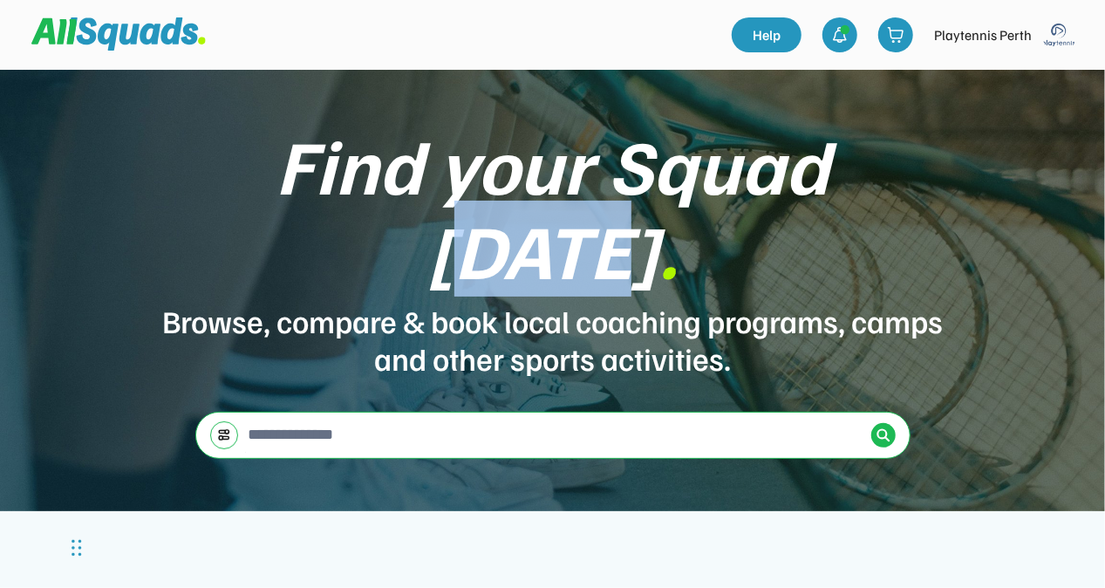 The height and width of the screenshot is (588, 1105). Describe the element at coordinates (553, 339) in the screenshot. I see `div: Browse, compare & book local coaching programs, camps and other sports activities.` at that location.